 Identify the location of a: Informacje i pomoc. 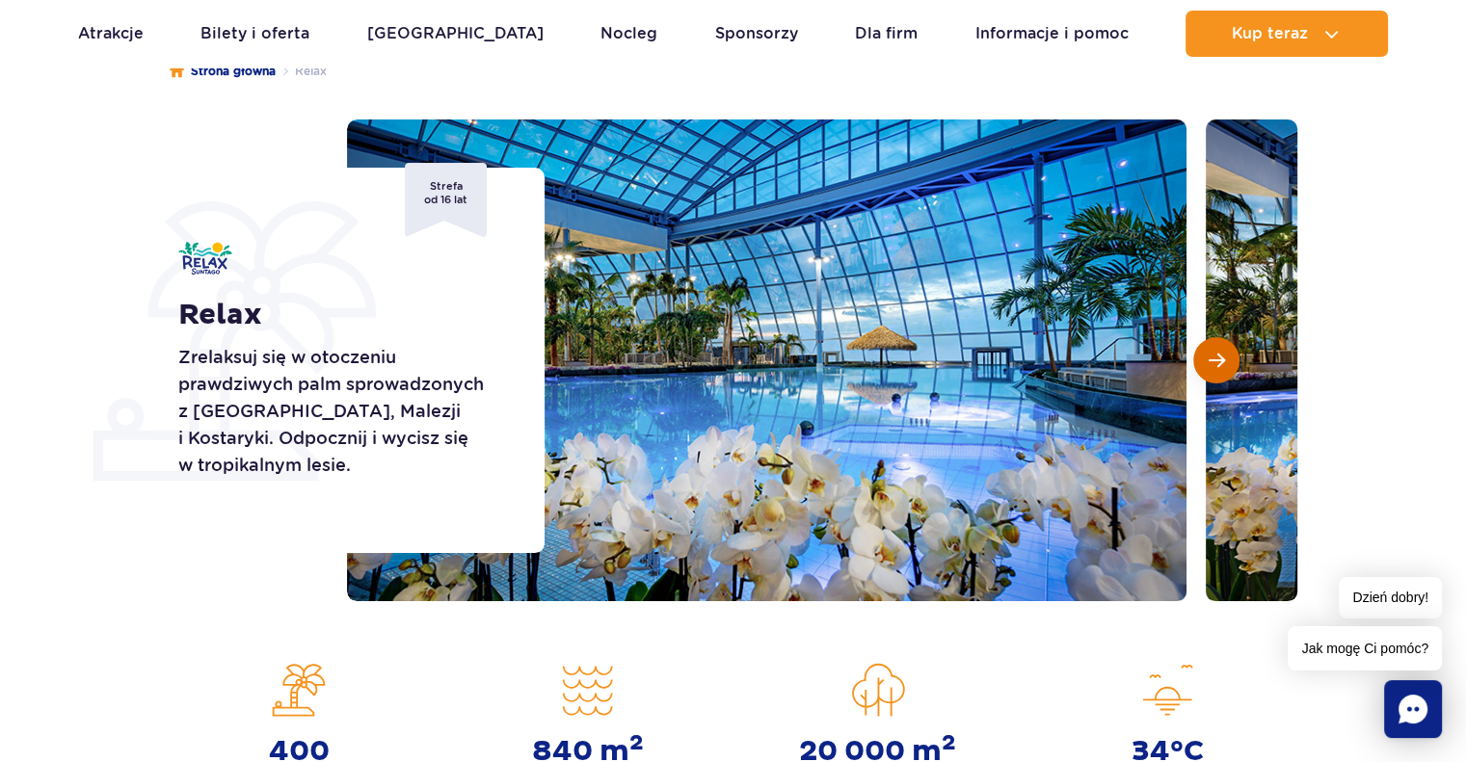
(1052, 34).